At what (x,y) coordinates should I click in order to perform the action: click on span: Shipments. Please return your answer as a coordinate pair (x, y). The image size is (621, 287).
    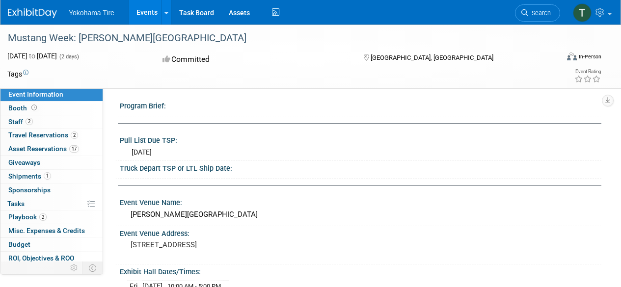
    Looking at the image, I should click on (29, 176).